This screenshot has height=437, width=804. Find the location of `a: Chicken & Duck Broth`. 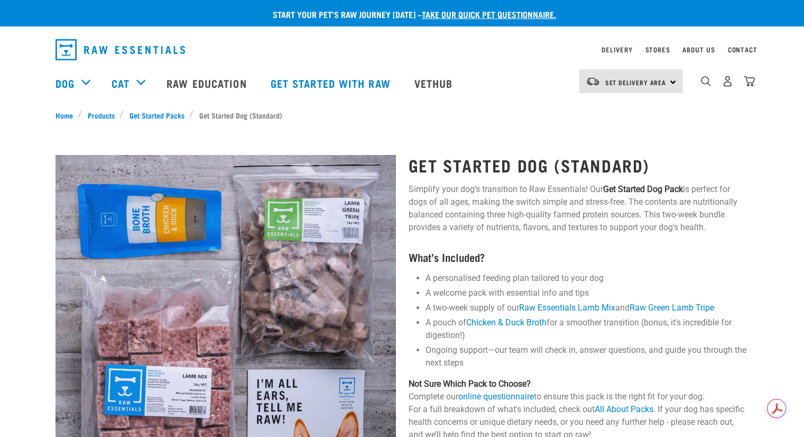

a: Chicken & Duck Broth is located at coordinates (506, 322).